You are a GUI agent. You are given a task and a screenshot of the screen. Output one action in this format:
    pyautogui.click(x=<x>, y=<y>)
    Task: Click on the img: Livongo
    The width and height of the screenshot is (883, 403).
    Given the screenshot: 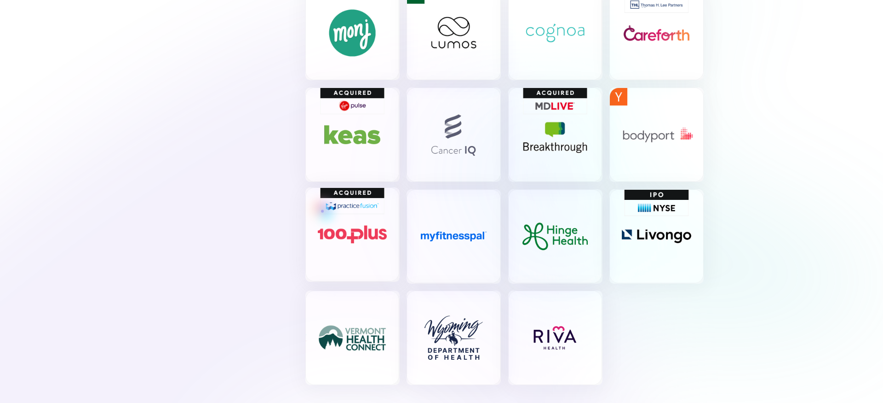 What is the action you would take?
    pyautogui.click(x=657, y=236)
    